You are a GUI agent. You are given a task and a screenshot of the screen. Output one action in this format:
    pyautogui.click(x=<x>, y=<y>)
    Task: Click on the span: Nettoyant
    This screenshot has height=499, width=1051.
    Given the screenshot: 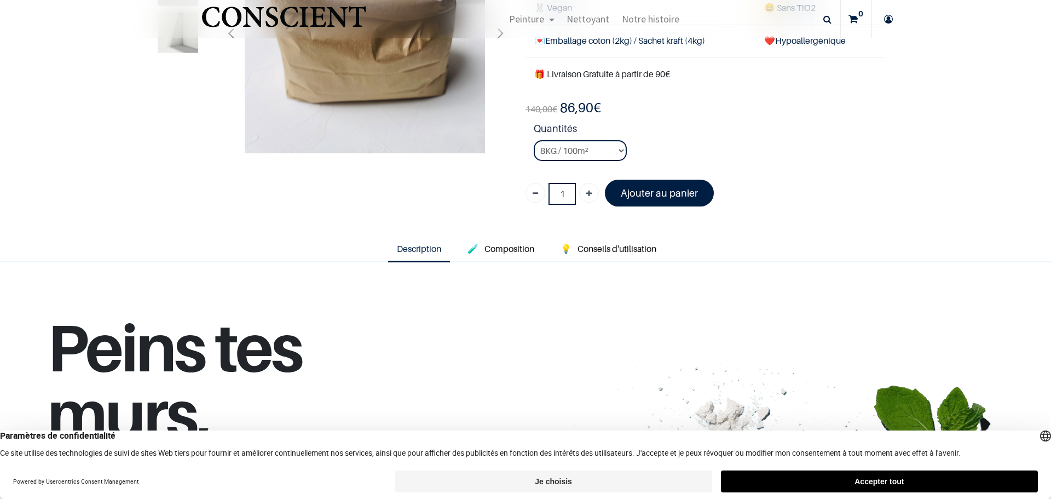 What is the action you would take?
    pyautogui.click(x=588, y=19)
    